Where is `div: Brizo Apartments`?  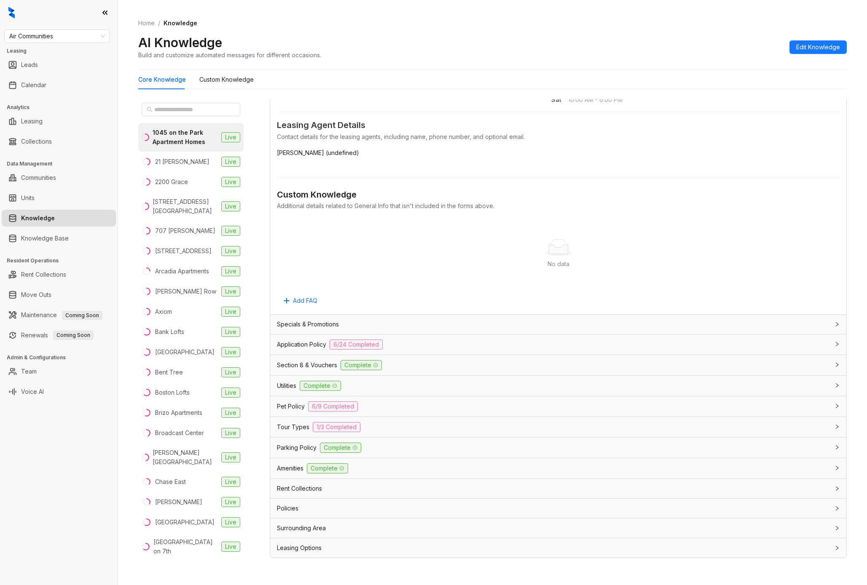
div: Brizo Apartments is located at coordinates (179, 413).